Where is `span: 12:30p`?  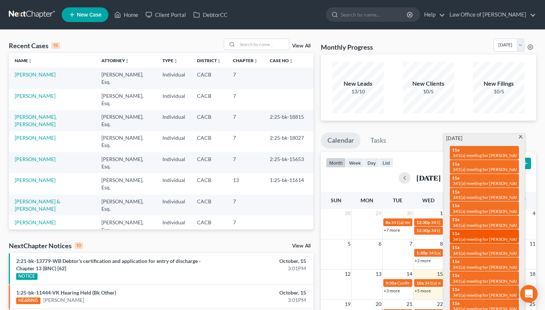 span: 12:30p is located at coordinates (423, 230).